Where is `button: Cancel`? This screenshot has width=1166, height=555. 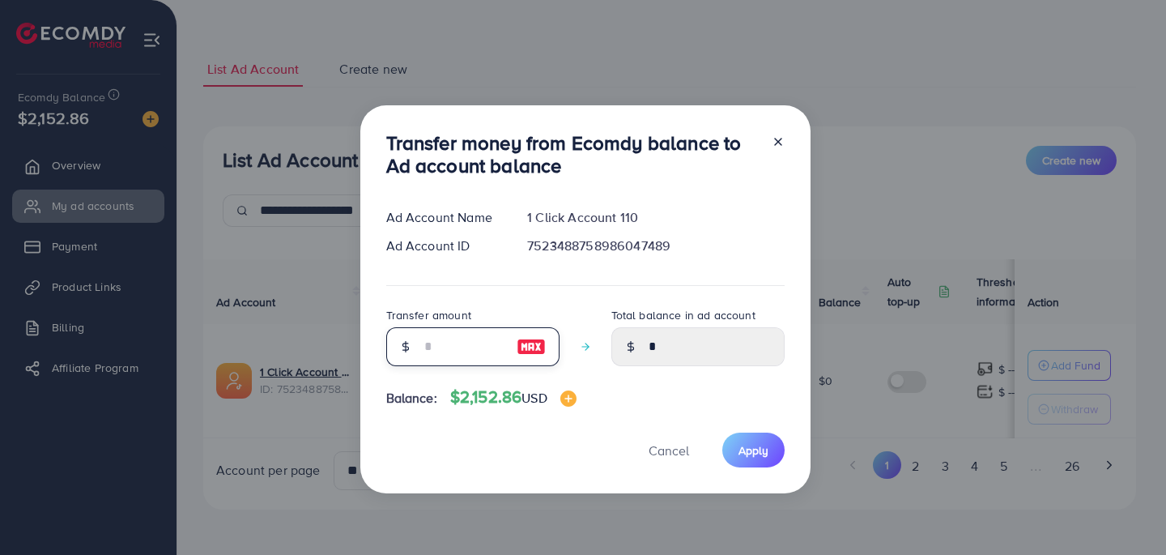 button: Cancel is located at coordinates (669, 450).